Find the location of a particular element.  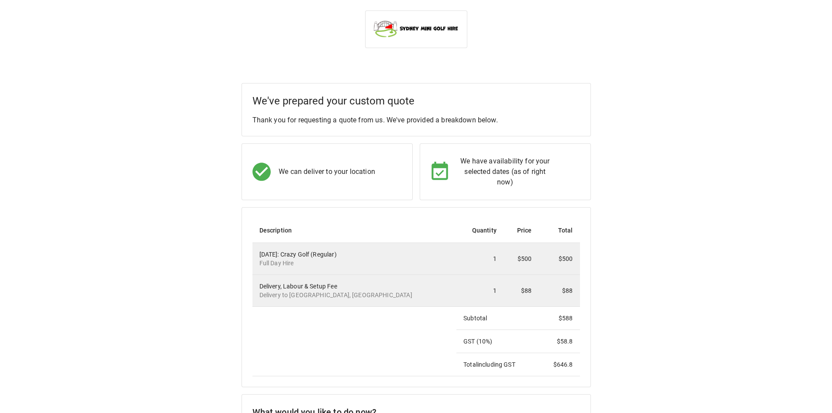

p: Full Day Hire is located at coordinates (355, 263).